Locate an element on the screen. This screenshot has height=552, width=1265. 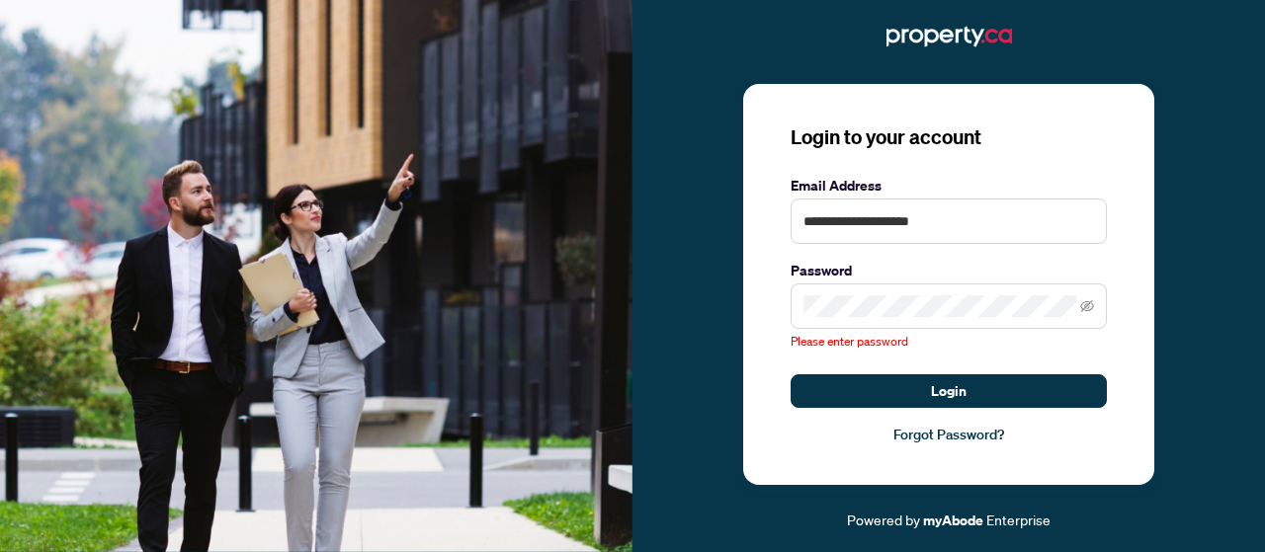
label: Email Address is located at coordinates (949, 186).